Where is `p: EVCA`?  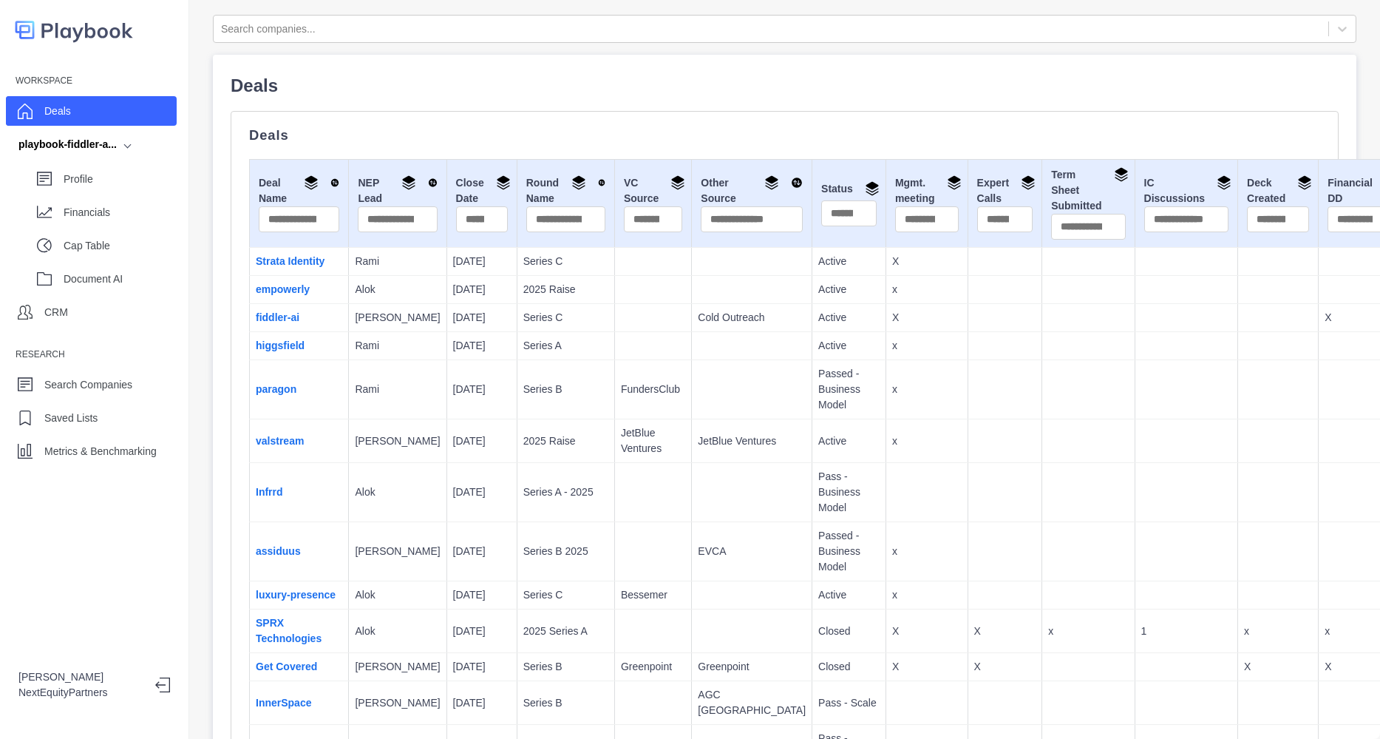
p: EVCA is located at coordinates (752, 551).